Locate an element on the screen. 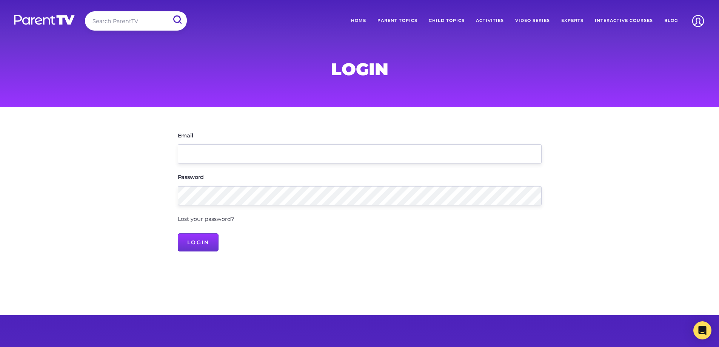 Image resolution: width=719 pixels, height=347 pixels. img: Account is located at coordinates (698, 21).